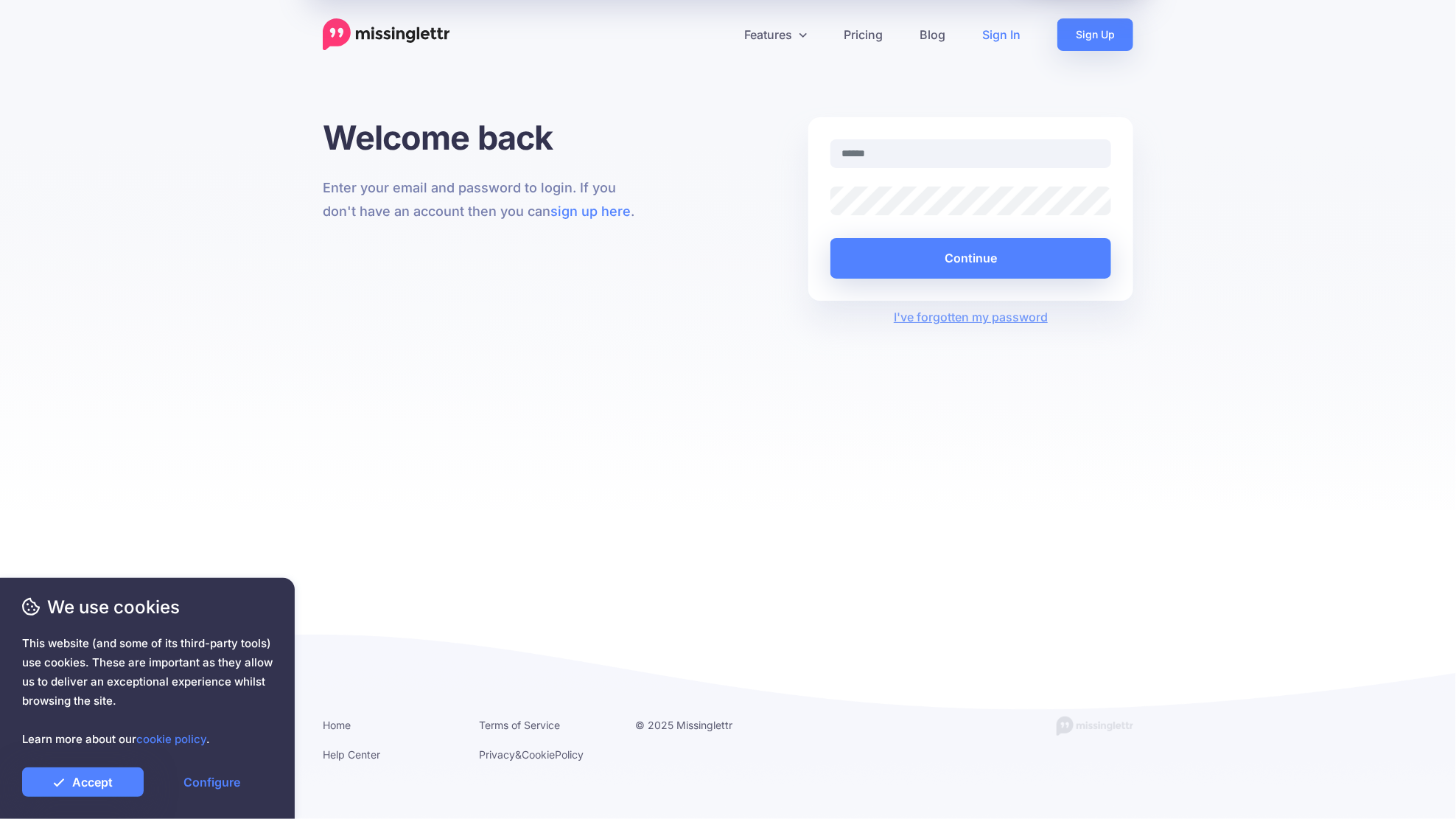 The image size is (1456, 819). What do you see at coordinates (863, 35) in the screenshot?
I see `a: Pricing` at bounding box center [863, 35].